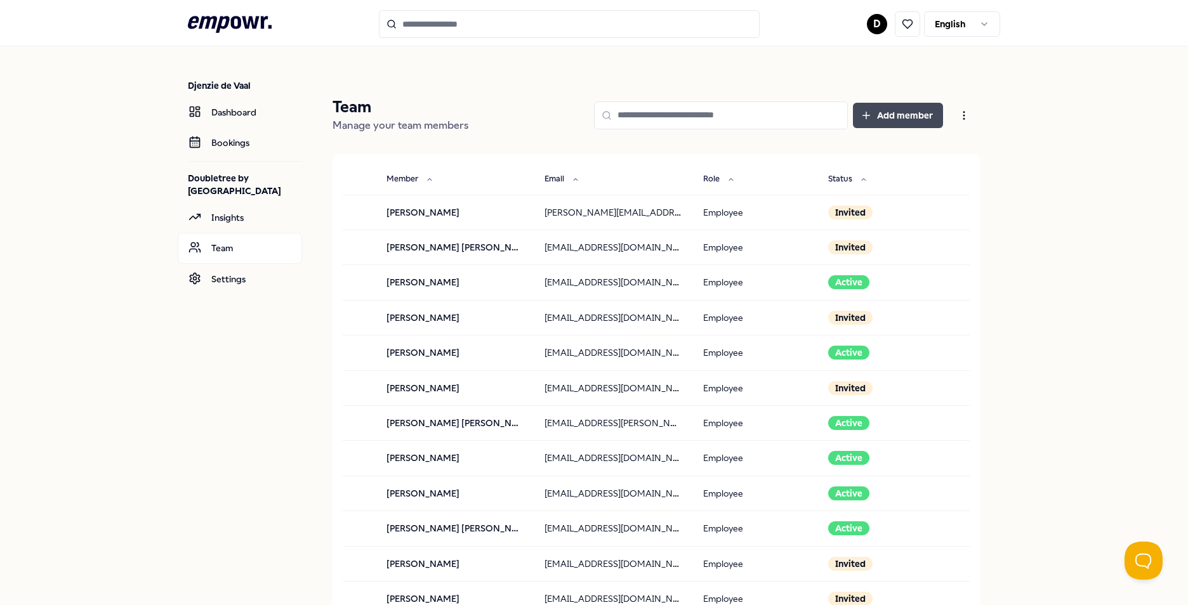  What do you see at coordinates (964, 115) in the screenshot?
I see `button: Open menu` at bounding box center [964, 115].